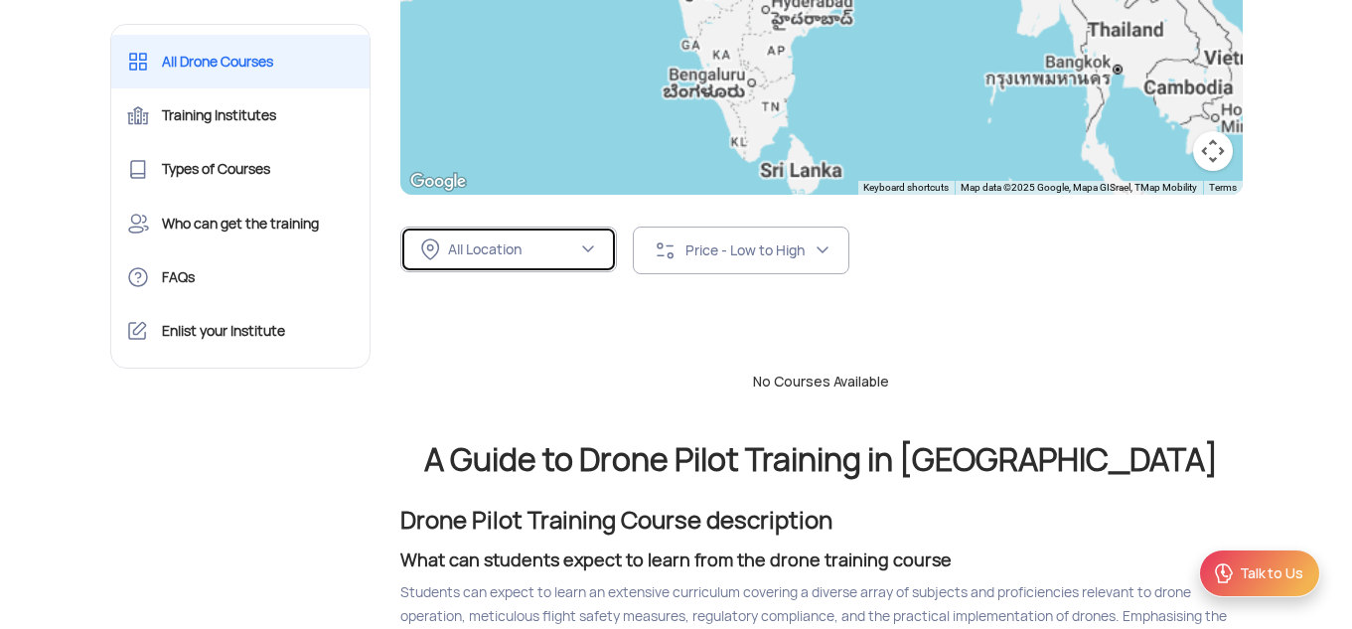 This screenshot has height=629, width=1352. I want to click on a: All Drone Courses, so click(240, 62).